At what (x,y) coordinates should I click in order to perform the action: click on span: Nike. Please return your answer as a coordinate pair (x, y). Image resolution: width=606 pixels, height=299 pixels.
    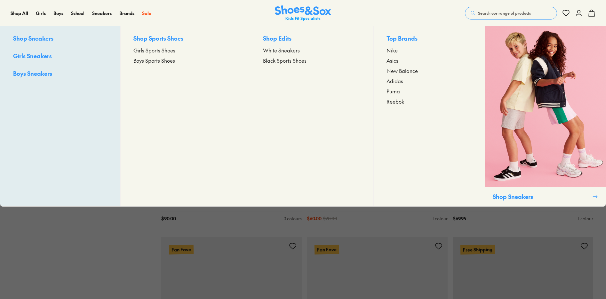
    Looking at the image, I should click on (392, 50).